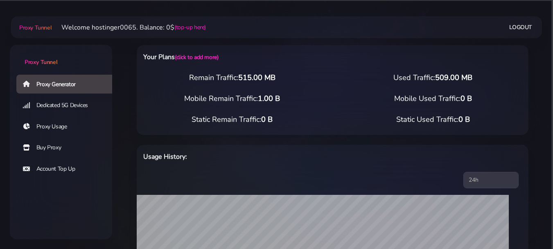 This screenshot has width=553, height=249. Describe the element at coordinates (232, 119) in the screenshot. I see `div: Static Remain Traffic:` at that location.